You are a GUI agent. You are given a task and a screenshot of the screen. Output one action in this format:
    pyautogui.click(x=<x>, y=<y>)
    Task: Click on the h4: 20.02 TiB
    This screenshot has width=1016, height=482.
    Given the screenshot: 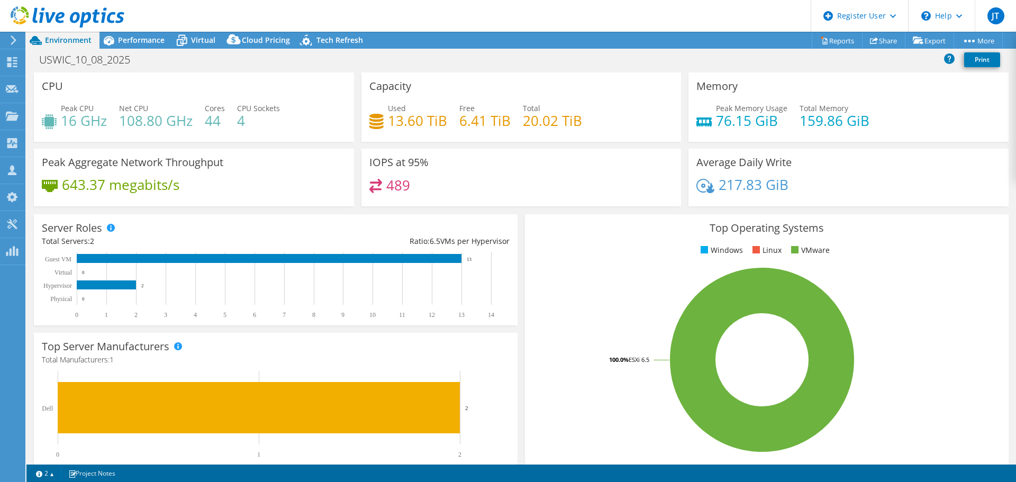 What is the action you would take?
    pyautogui.click(x=552, y=121)
    